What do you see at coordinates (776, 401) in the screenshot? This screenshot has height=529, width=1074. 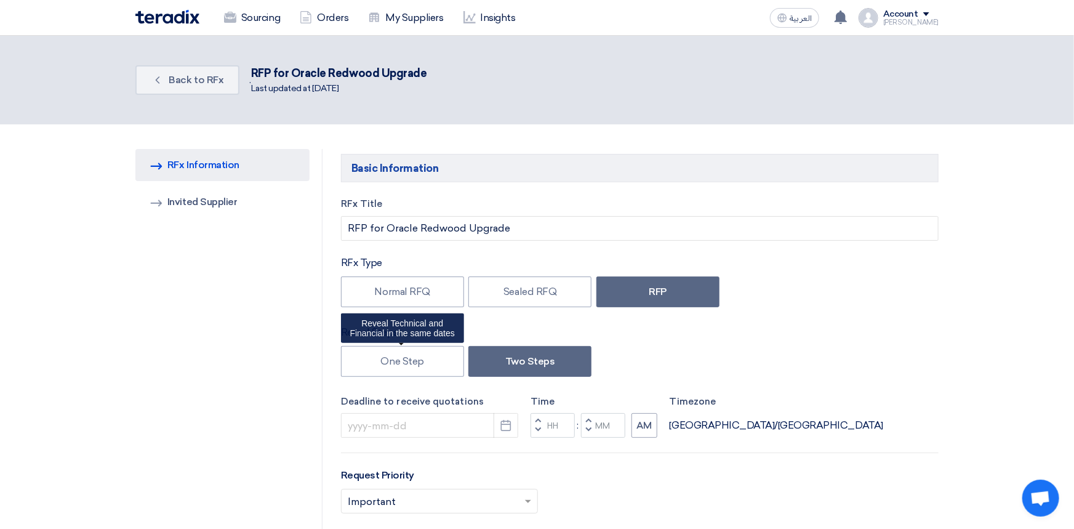 I see `label: Timezone` at bounding box center [776, 401].